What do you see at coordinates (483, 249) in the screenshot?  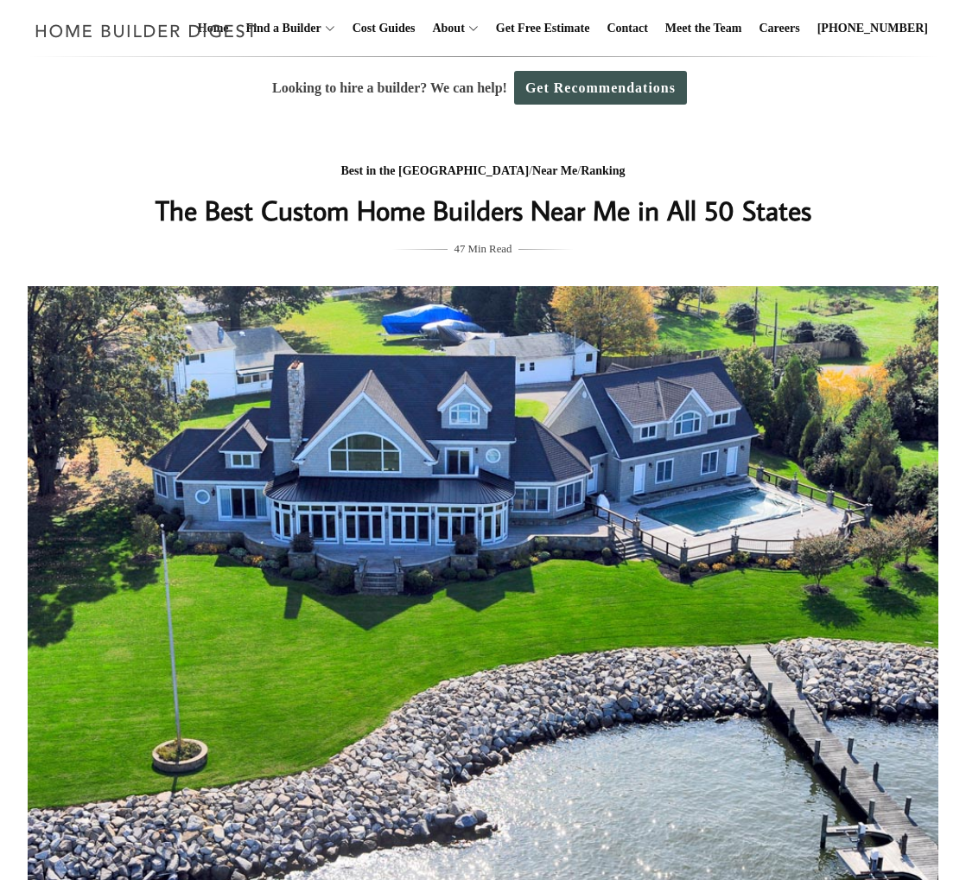 I see `span: 47 Min Read` at bounding box center [483, 249].